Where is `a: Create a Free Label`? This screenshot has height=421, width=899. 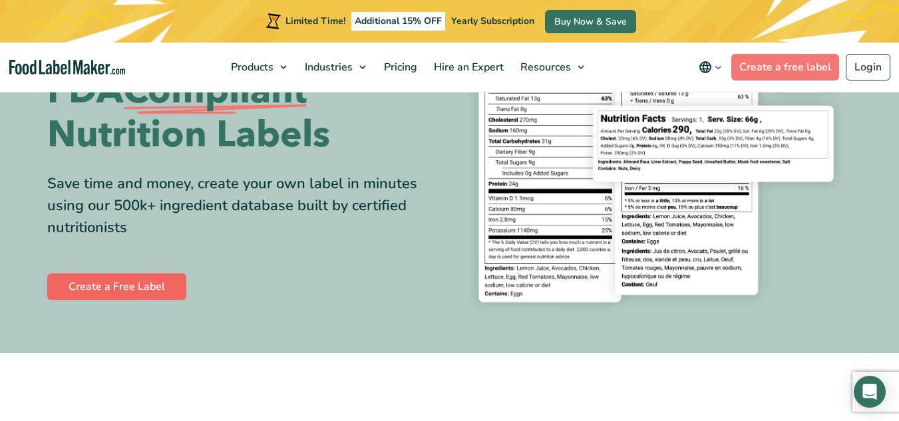 a: Create a Free Label is located at coordinates (116, 287).